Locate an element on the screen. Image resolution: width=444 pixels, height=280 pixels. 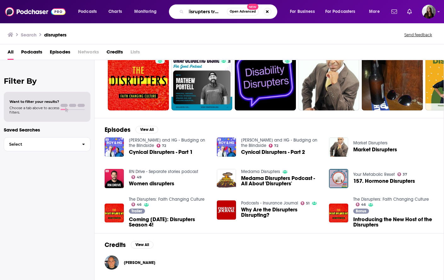
a: 37 is located at coordinates (402, 174).